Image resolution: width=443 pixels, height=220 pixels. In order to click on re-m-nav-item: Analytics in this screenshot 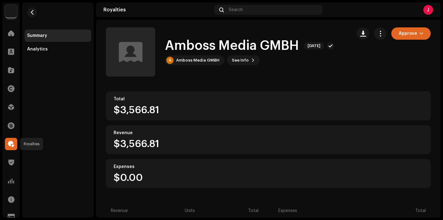, I will do `click(58, 49)`.